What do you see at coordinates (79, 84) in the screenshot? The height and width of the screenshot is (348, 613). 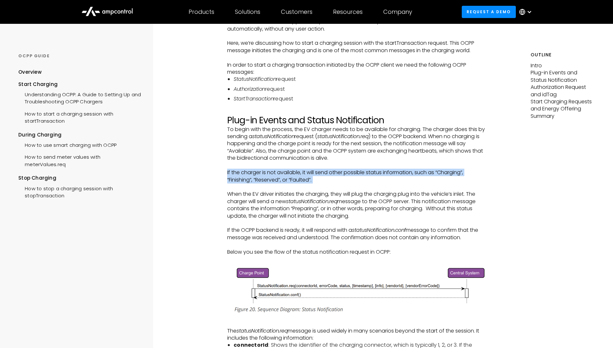 I see `div: Start Charging` at bounding box center [79, 84].